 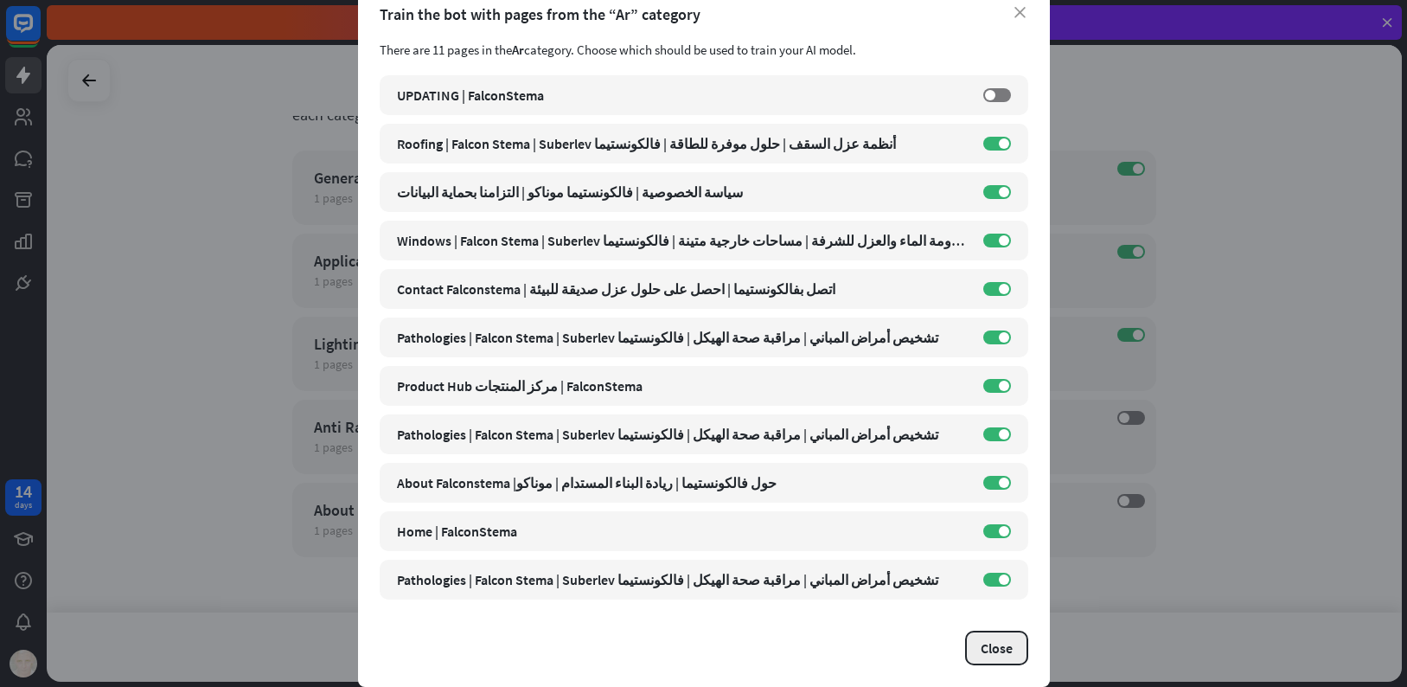 What do you see at coordinates (40, 33) in the screenshot?
I see `button: Open LiveChat chat widget` at bounding box center [40, 33].